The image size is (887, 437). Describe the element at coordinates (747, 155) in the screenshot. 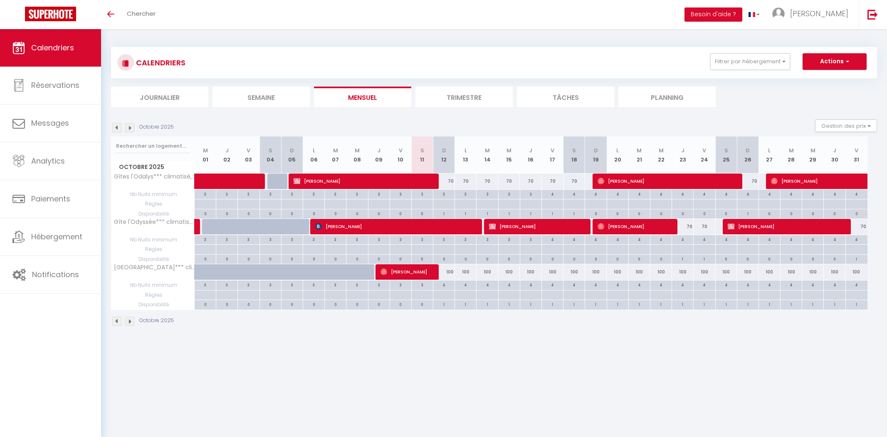

I see `th: 26` at that location.